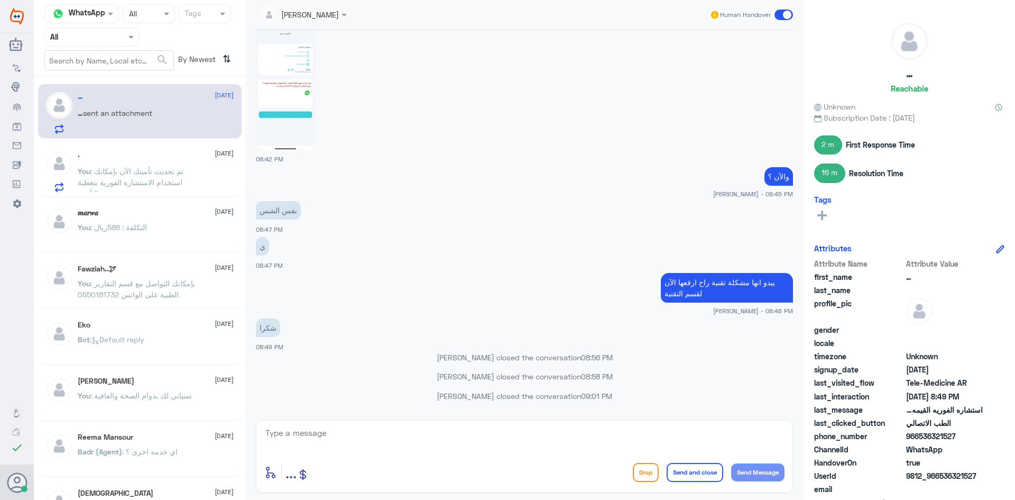 The height and width of the screenshot is (500, 1015). I want to click on span: 9812_966536321527, so click(944, 475).